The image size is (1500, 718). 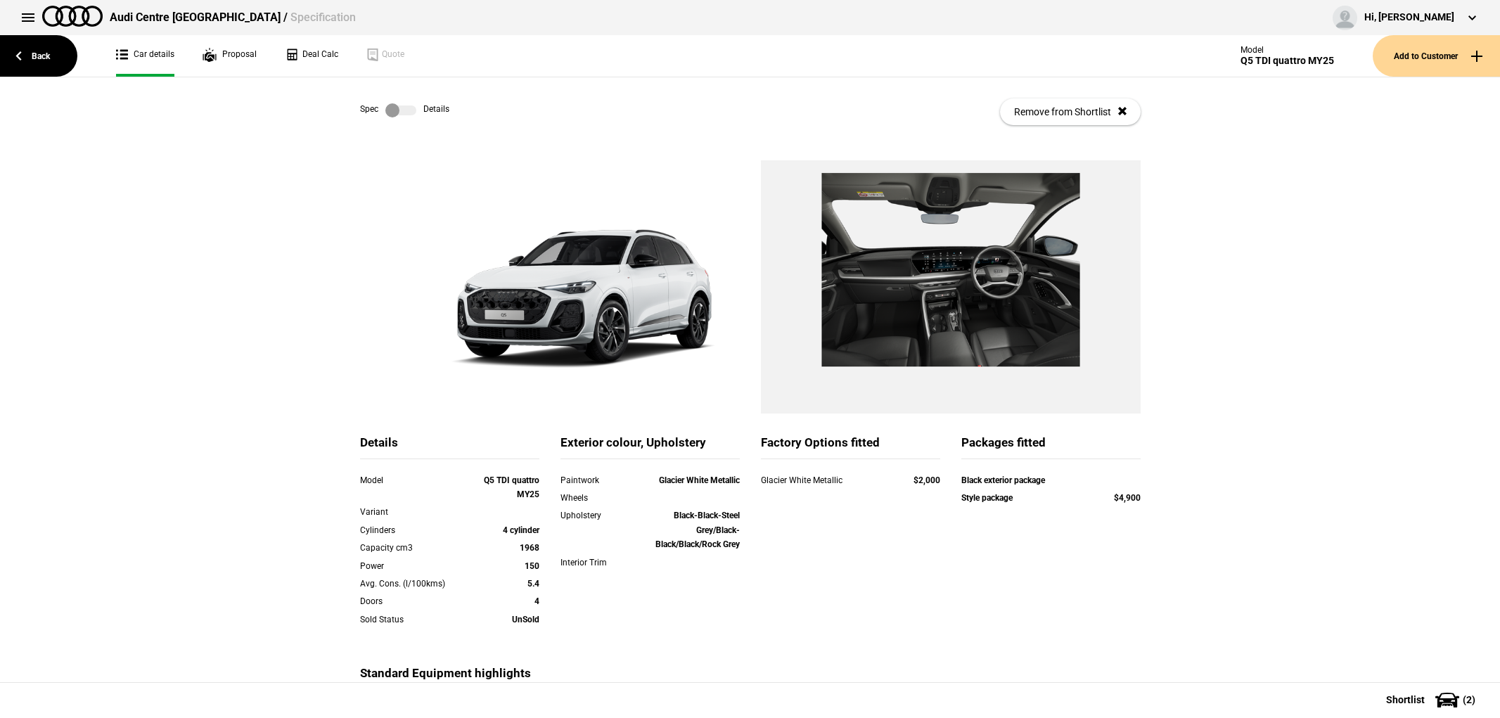 I want to click on strong: 4, so click(x=536, y=601).